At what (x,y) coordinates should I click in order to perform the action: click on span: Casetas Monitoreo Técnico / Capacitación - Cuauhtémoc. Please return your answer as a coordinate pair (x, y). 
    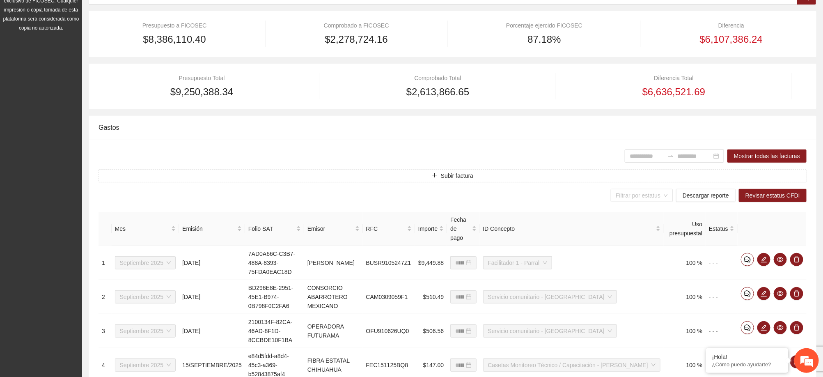
    Looking at the image, I should click on (571, 365).